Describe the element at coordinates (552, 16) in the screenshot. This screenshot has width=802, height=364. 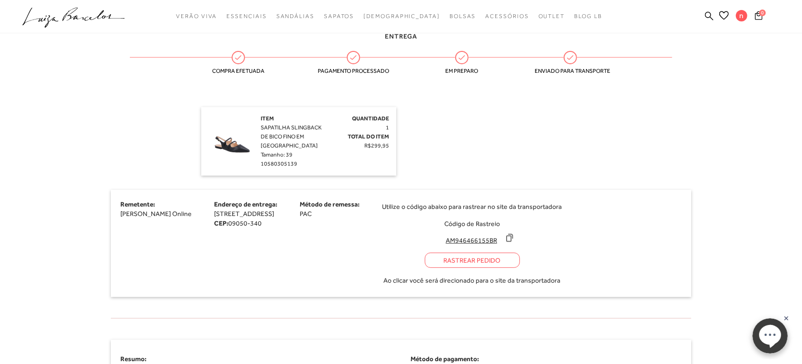
I see `span: Outlet` at that location.